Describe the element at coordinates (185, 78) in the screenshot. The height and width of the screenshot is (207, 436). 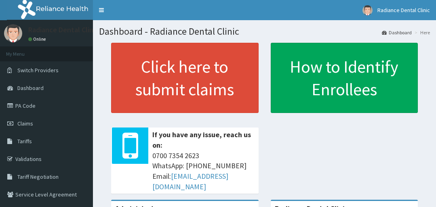
I see `a: Click here to submit claims` at that location.